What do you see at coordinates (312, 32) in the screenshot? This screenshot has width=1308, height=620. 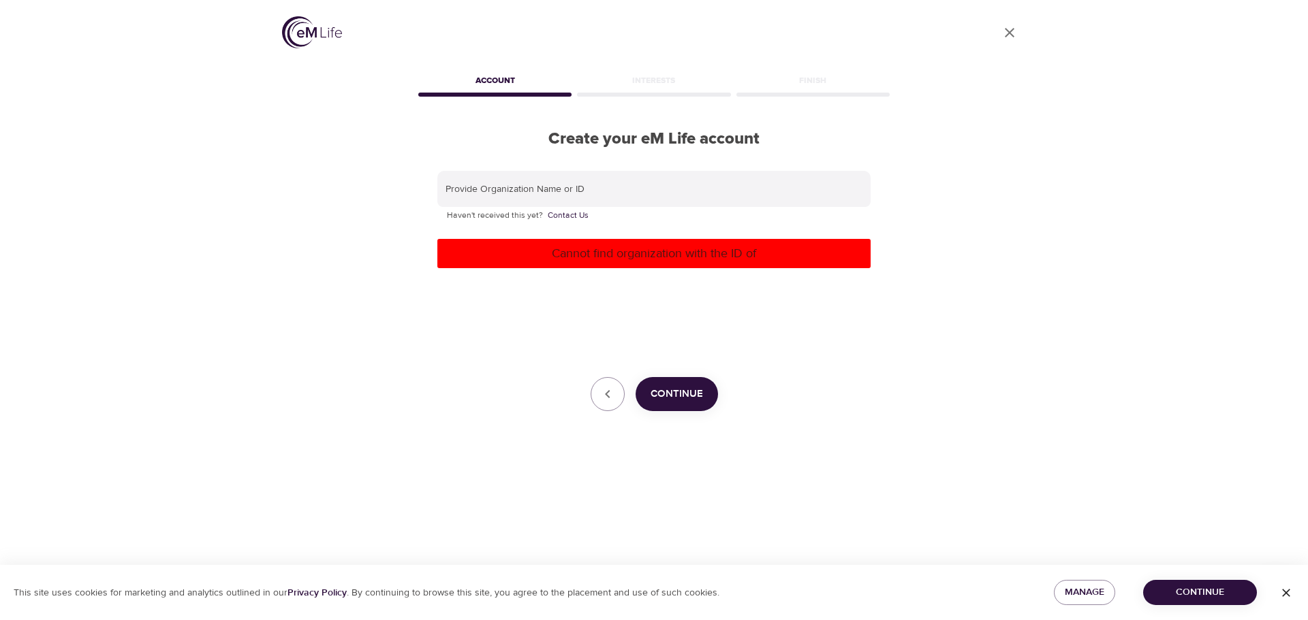 I see `img: logo` at bounding box center [312, 32].